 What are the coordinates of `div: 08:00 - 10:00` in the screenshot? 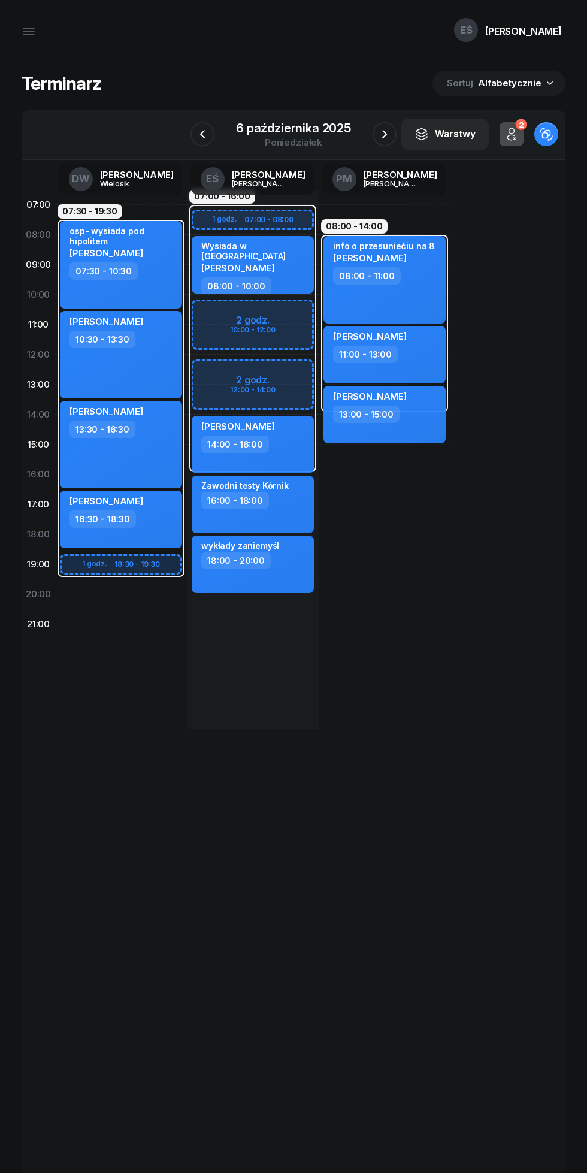 It's located at (236, 286).